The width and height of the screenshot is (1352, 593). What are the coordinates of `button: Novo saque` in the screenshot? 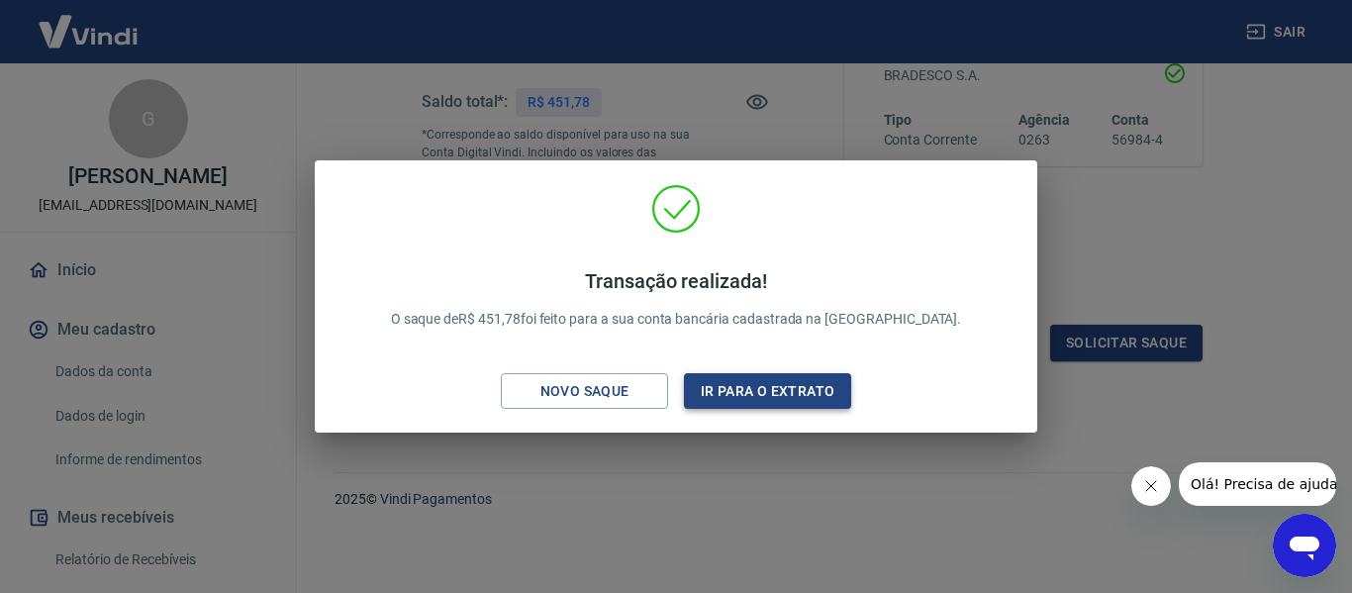 It's located at (584, 391).